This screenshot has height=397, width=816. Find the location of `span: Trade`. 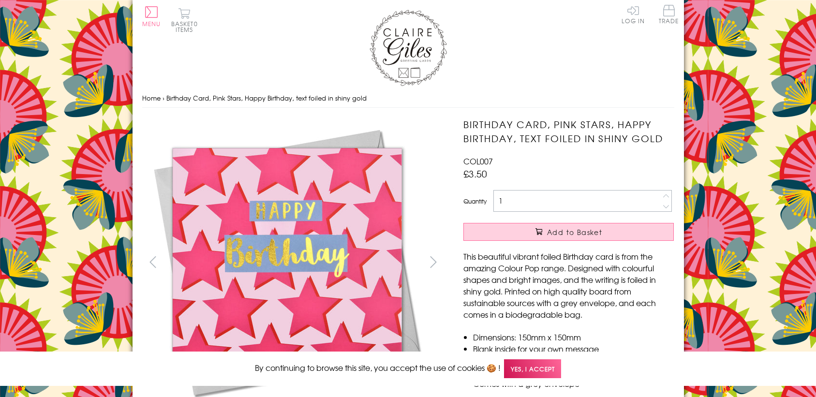

span: Trade is located at coordinates (669, 14).